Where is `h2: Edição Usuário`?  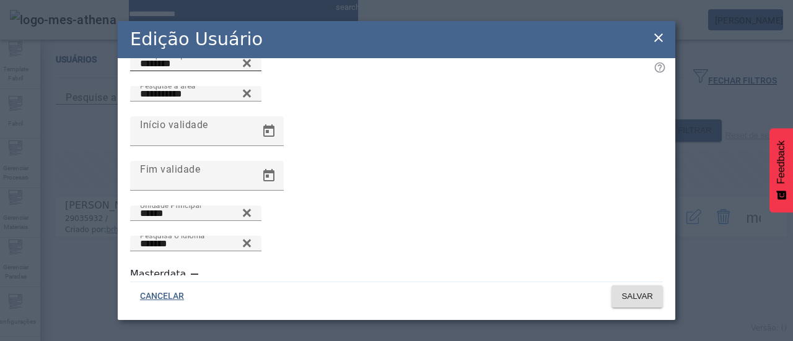
h2: Edição Usuário is located at coordinates (196, 39).